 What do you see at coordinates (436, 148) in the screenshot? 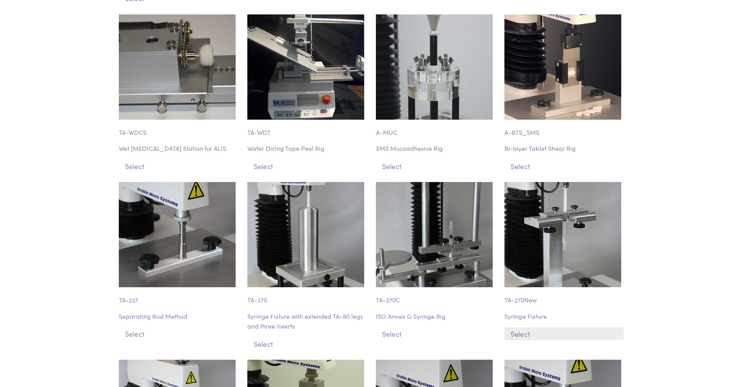
I see `p: SMS Mucoadhesive Rig` at bounding box center [436, 148].